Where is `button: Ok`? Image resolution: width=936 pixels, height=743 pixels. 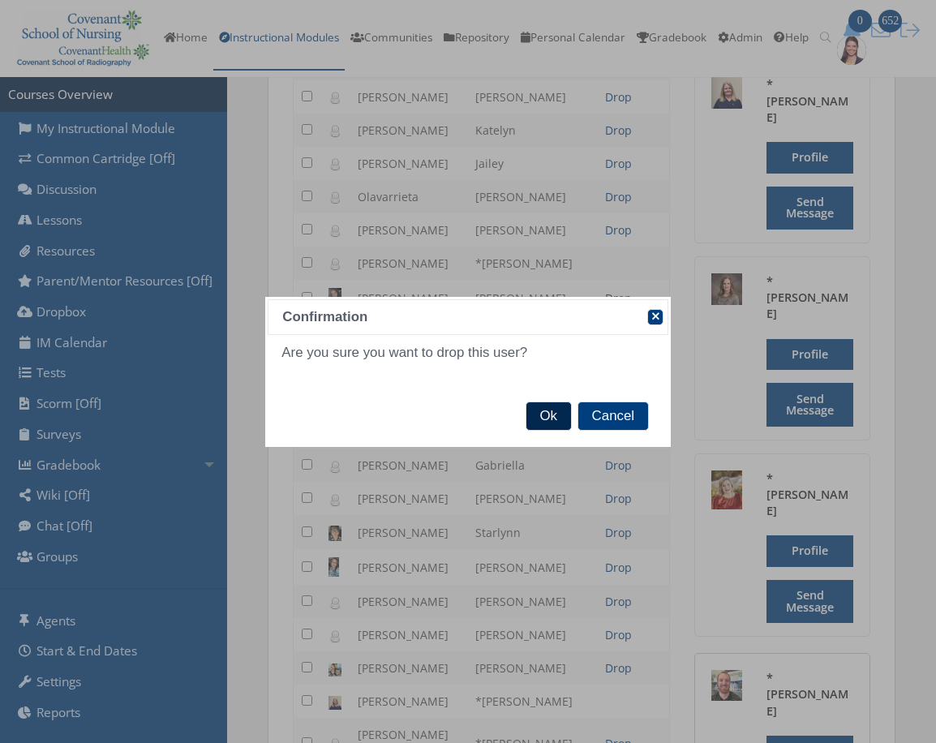
button: Ok is located at coordinates (548, 416).